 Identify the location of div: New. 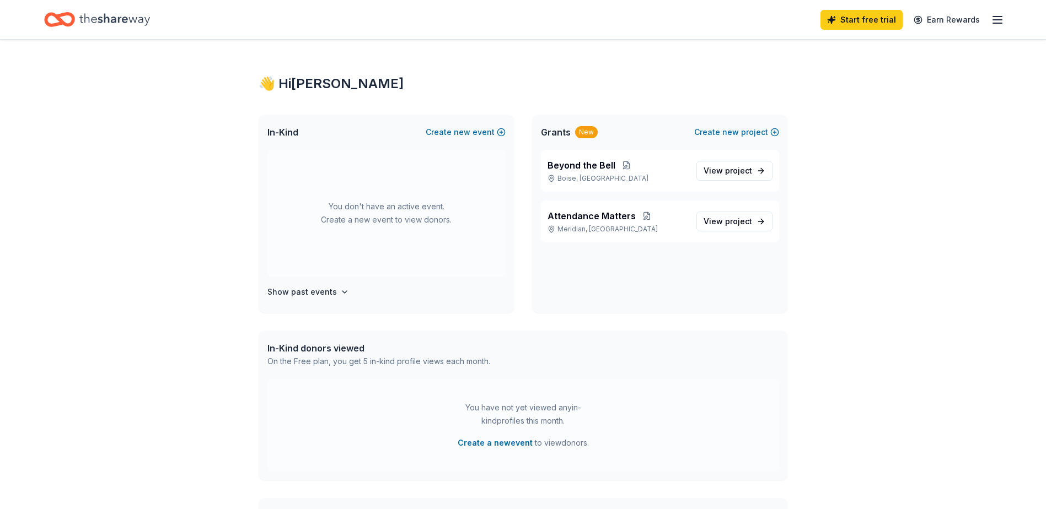
(586, 132).